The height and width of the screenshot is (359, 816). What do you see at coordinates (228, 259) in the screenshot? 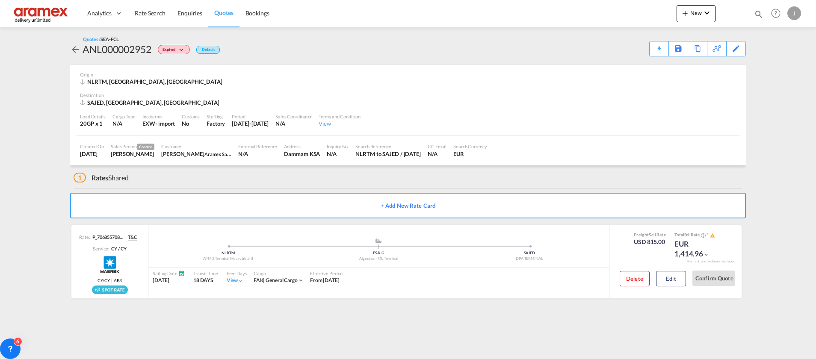
I see `div: APM 2 Terminal Maasvlakte II` at bounding box center [228, 259].